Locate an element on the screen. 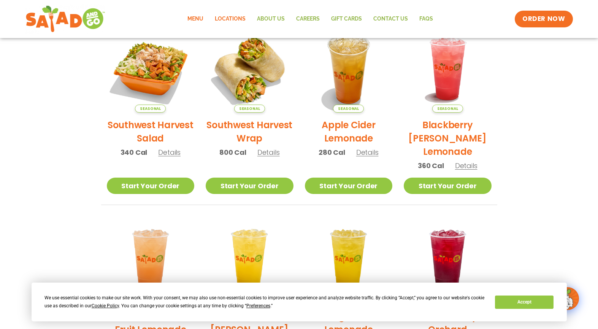 The width and height of the screenshot is (598, 329). div: Cookie Consent Prompt is located at coordinates (299, 302).